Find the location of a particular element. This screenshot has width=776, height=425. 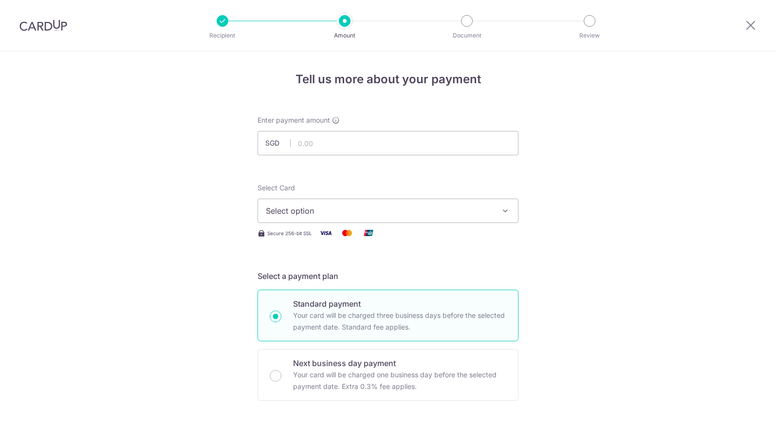

p: Next business day payment is located at coordinates (400, 363).